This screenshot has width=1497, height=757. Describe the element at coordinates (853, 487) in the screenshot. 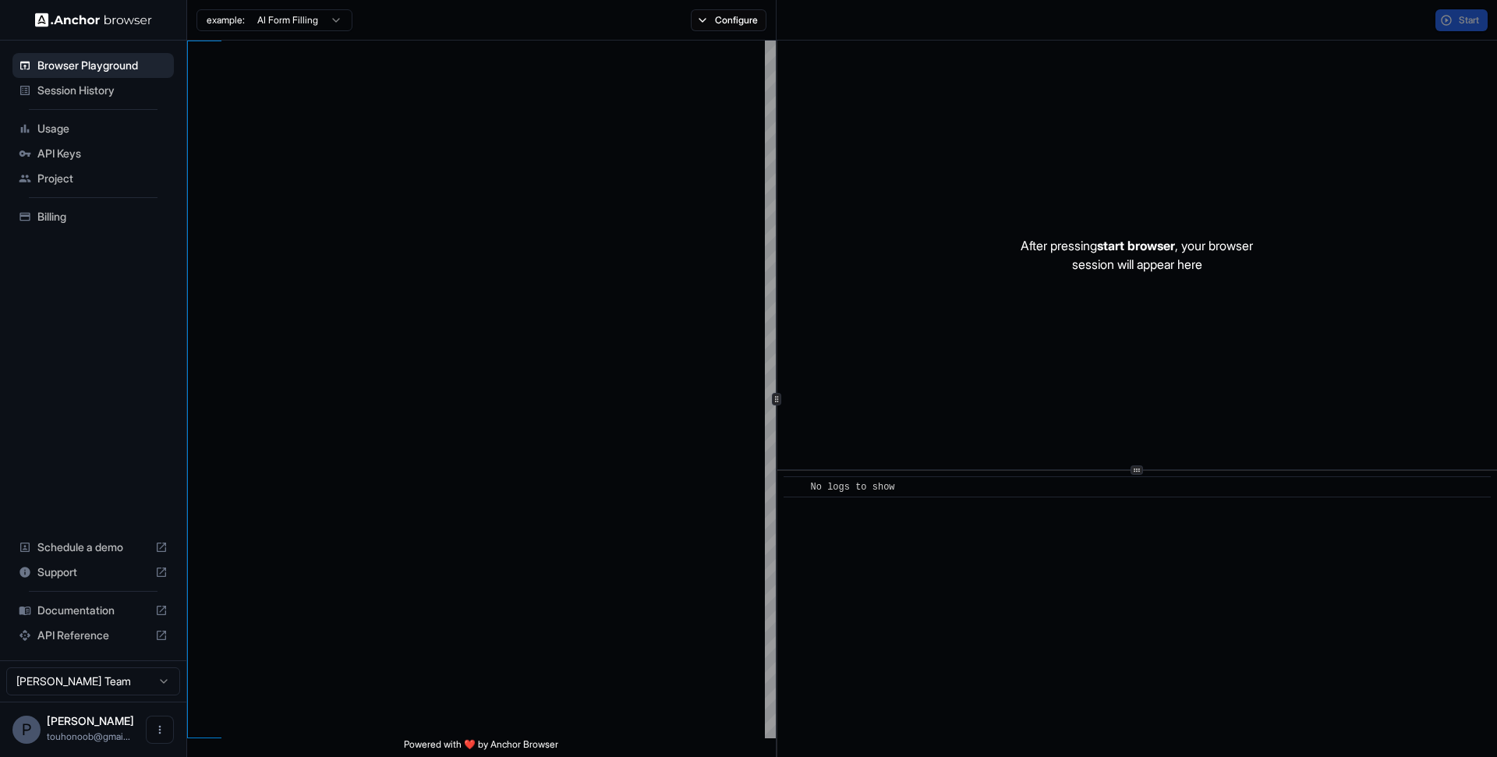

I see `span: No logs to show` at that location.